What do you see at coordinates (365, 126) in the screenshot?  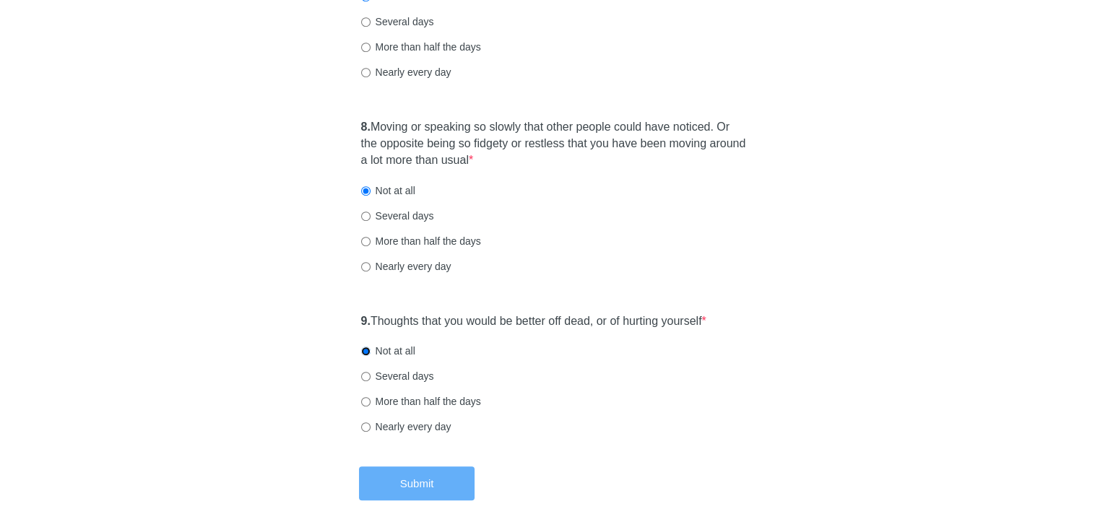 I see `strong: 8.` at bounding box center [365, 126].